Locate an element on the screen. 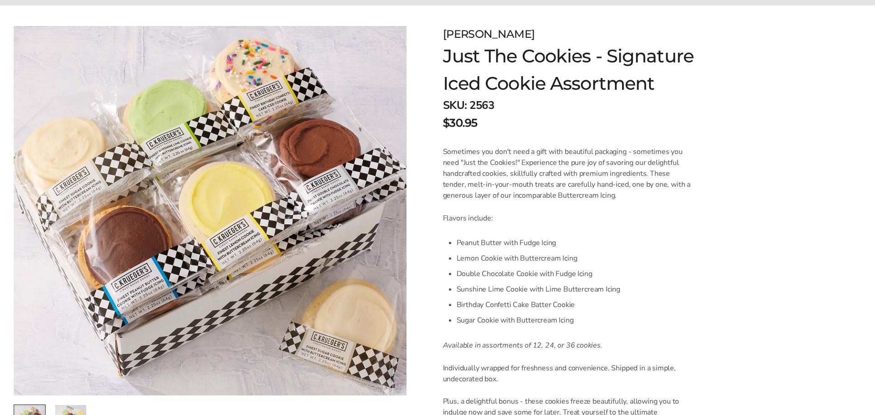 The height and width of the screenshot is (415, 875). p: Sometimes you don't need a gift with beautiful packaging - sometimes you need "Just the Cookies!"... is located at coordinates (567, 174).